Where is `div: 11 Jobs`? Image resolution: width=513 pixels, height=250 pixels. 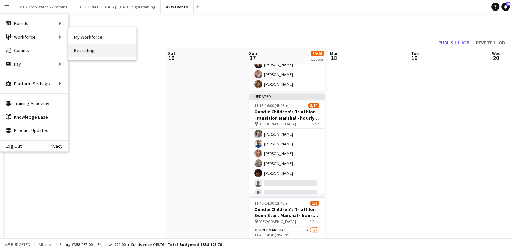 div: 11 Jobs is located at coordinates (317, 59).